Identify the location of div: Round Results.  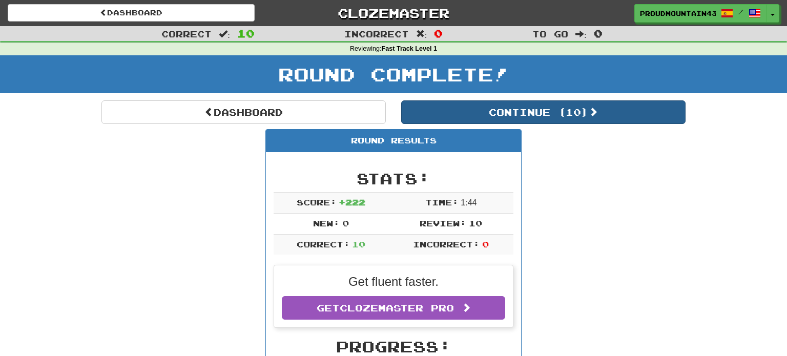
(393, 141).